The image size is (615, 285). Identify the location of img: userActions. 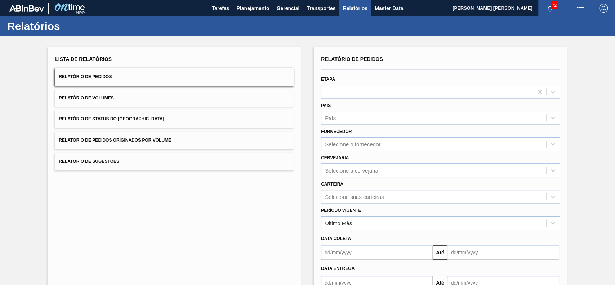
(580, 8).